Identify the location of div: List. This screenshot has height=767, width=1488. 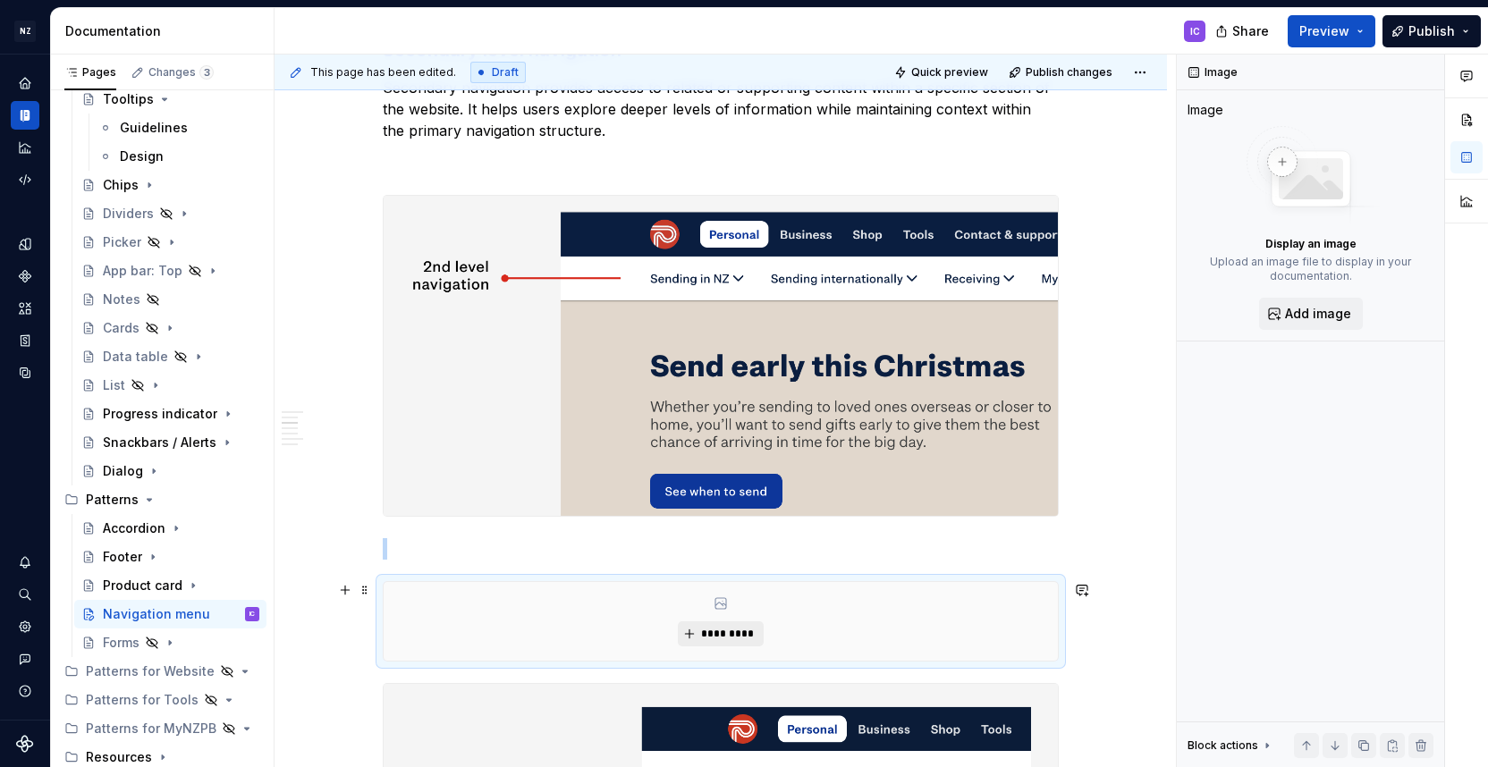
(114, 385).